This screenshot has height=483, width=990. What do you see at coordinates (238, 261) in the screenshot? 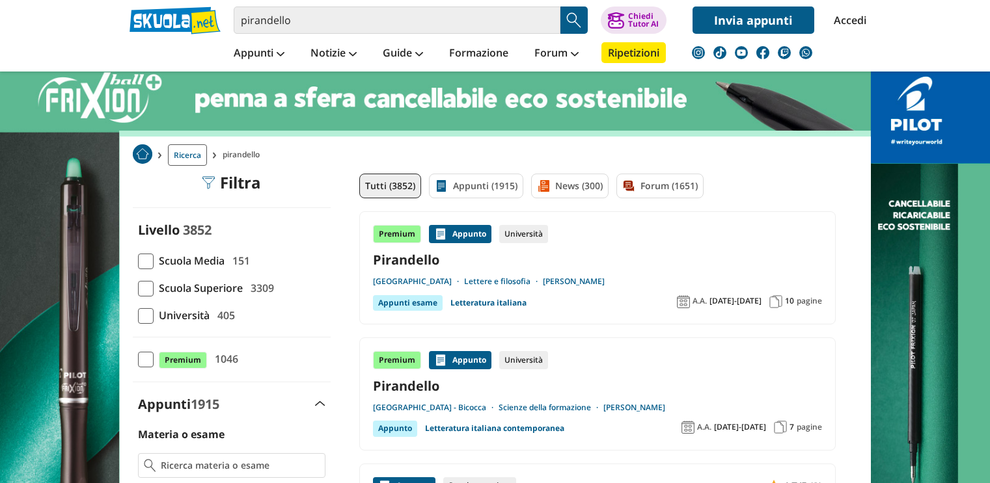
I see `span: 151` at bounding box center [238, 261].